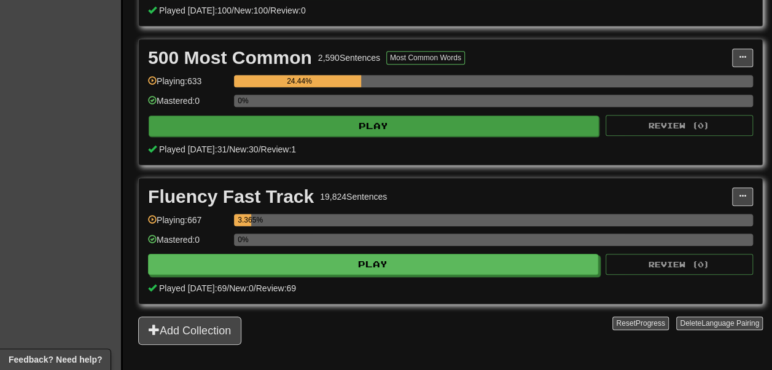  I want to click on button: Add Collection, so click(190, 330).